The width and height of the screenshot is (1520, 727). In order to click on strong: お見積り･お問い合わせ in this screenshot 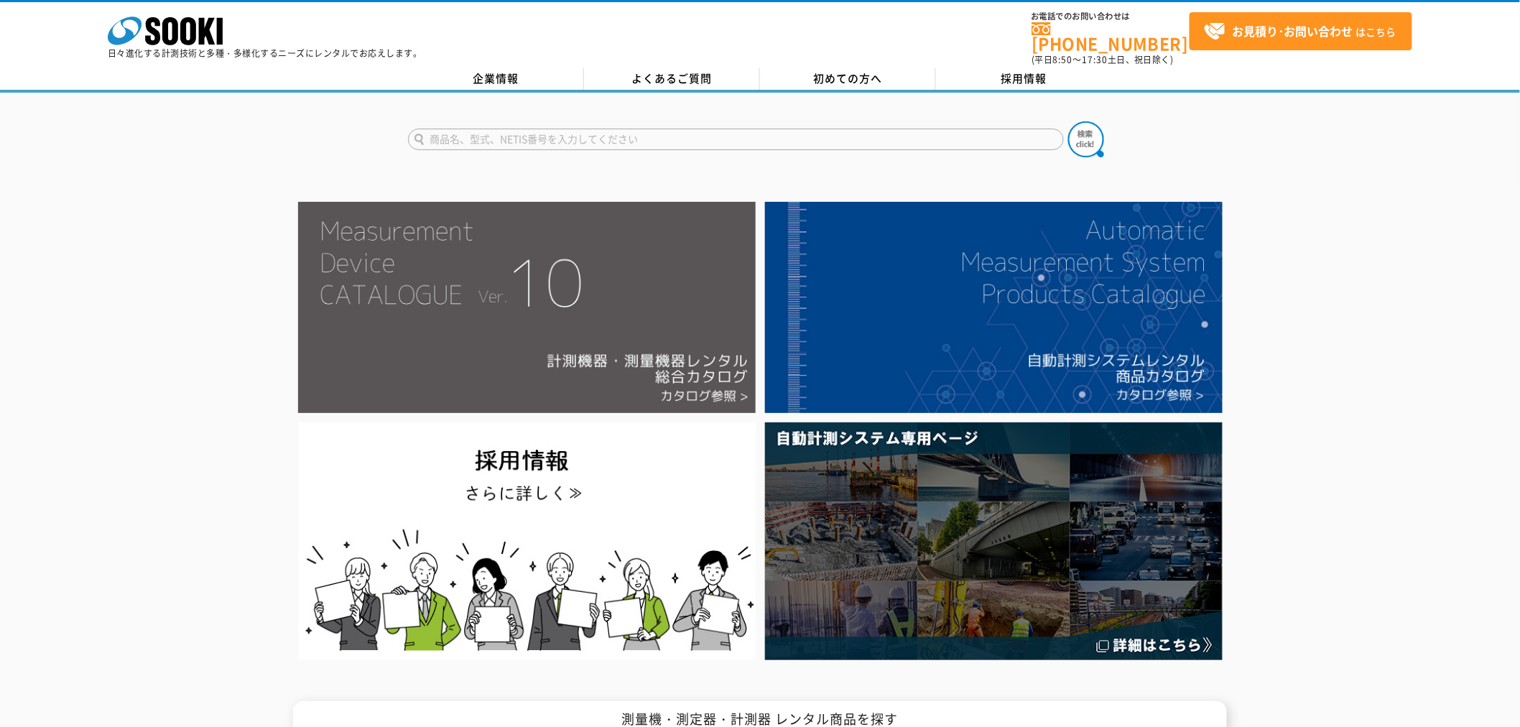, I will do `click(1293, 31)`.